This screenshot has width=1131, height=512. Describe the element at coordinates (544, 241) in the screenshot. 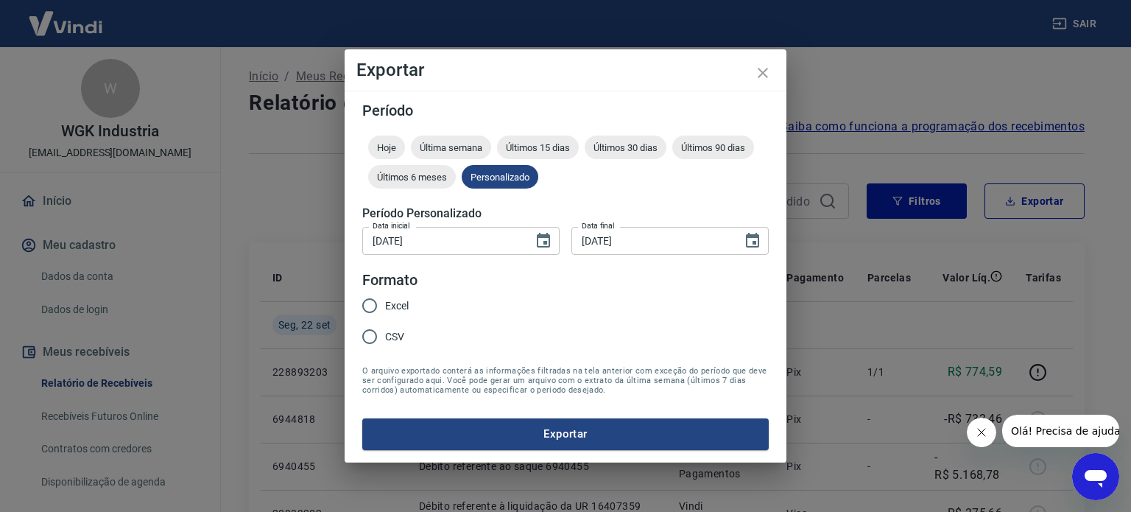

I see `button: Choose date, selected date is 20 de set de 2025` at that location.